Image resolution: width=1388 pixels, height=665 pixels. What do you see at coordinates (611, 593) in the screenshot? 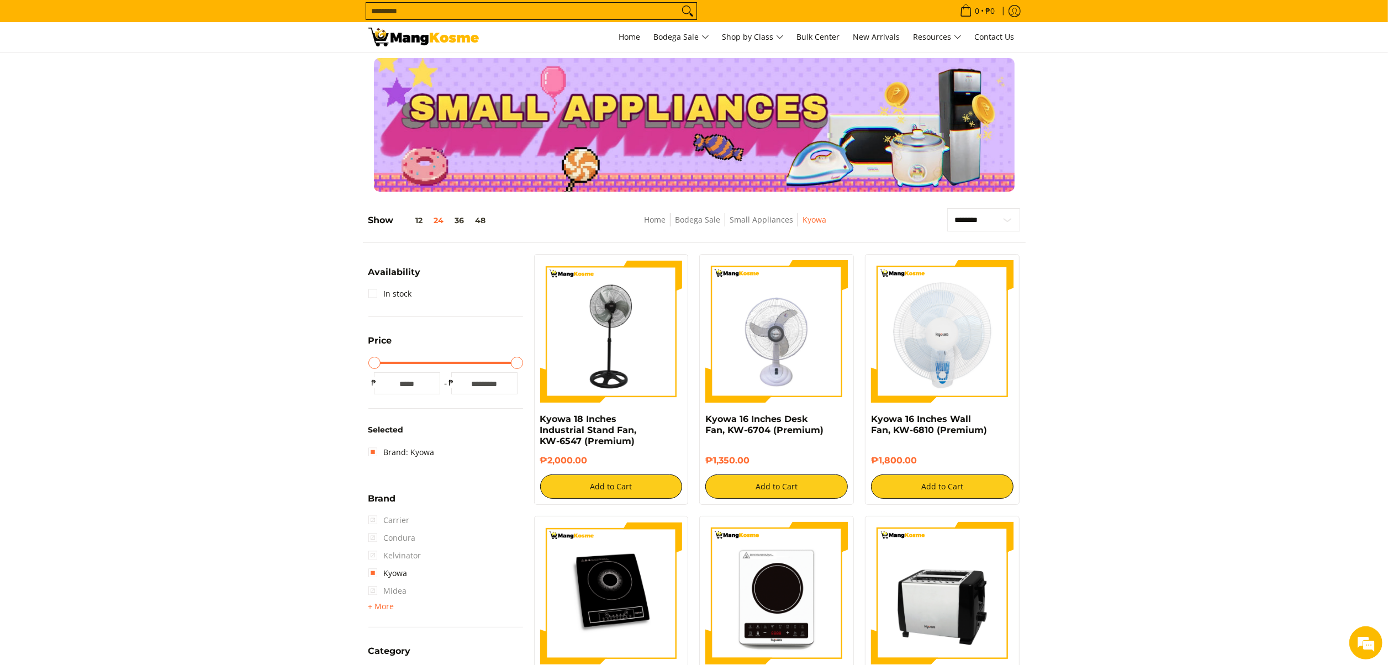
I see `img: kyowa-single-induction-cooker-black-premium-full-view-mang-kosme` at bounding box center [611, 593].